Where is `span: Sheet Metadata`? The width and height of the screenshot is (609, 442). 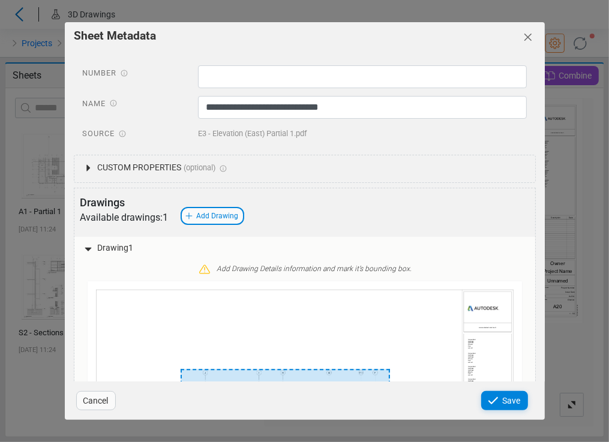 span: Sheet Metadata is located at coordinates (115, 36).